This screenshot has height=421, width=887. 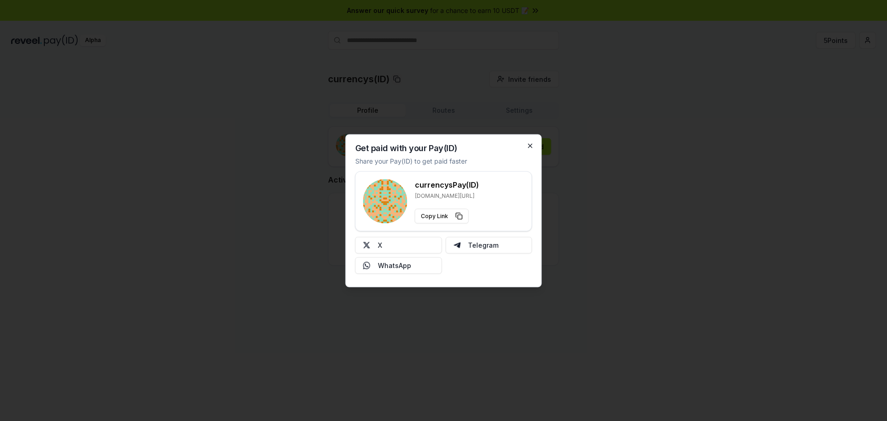 What do you see at coordinates (367, 265) in the screenshot?
I see `img: Whatsapp` at bounding box center [367, 265].